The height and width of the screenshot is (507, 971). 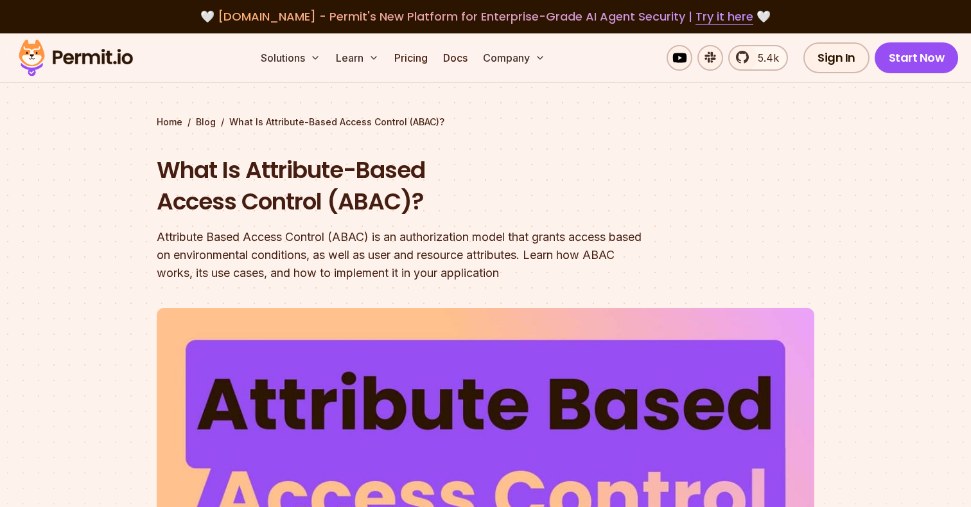 What do you see at coordinates (724, 17) in the screenshot?
I see `a: Try it here` at bounding box center [724, 17].